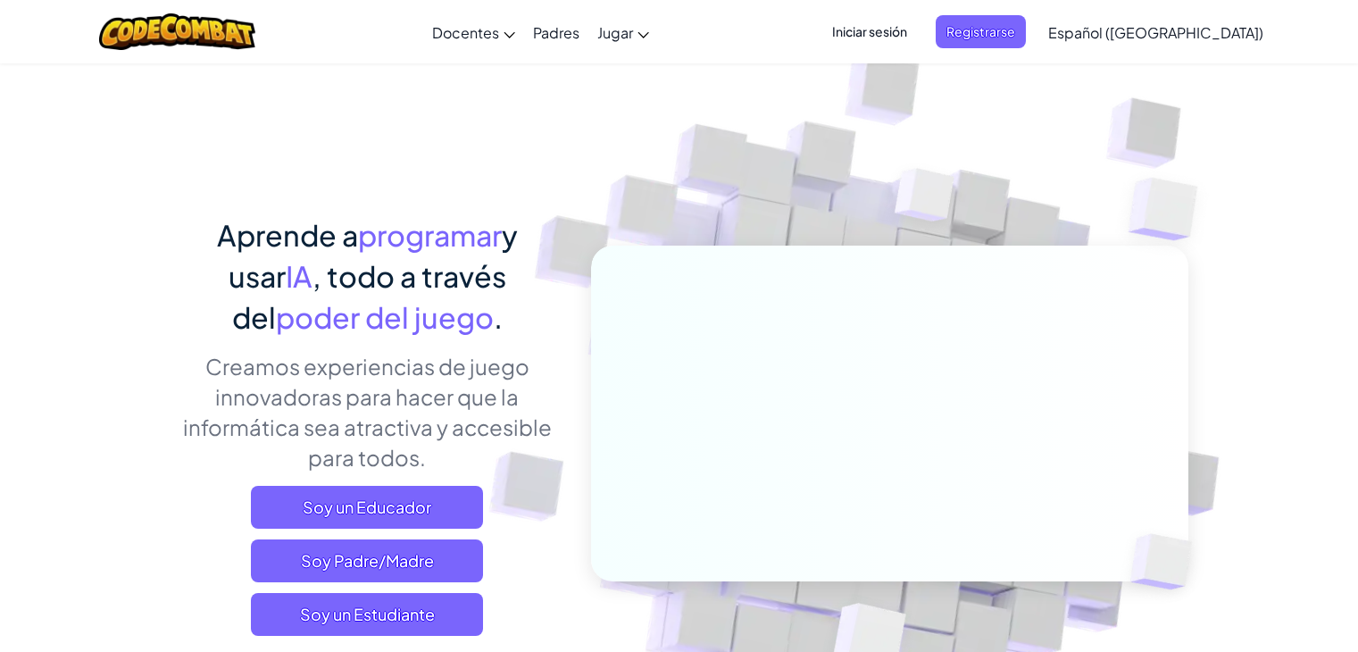 The image size is (1358, 652). I want to click on span: Aprende a, so click(288, 235).